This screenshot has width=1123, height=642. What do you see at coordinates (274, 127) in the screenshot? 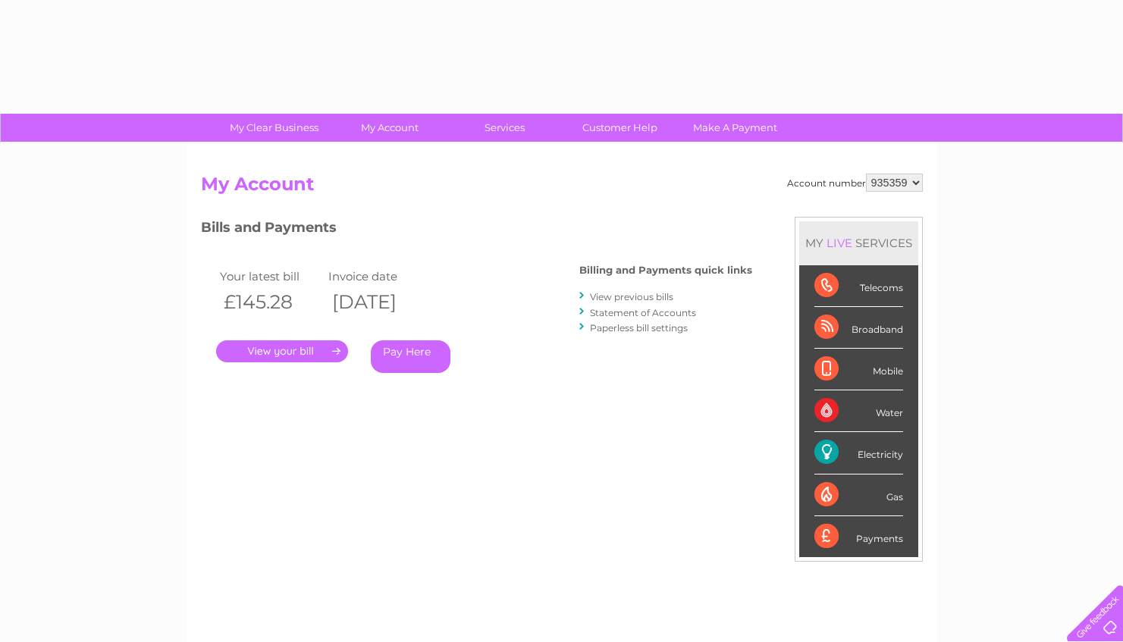
I see `a: My Clear Business` at bounding box center [274, 127].